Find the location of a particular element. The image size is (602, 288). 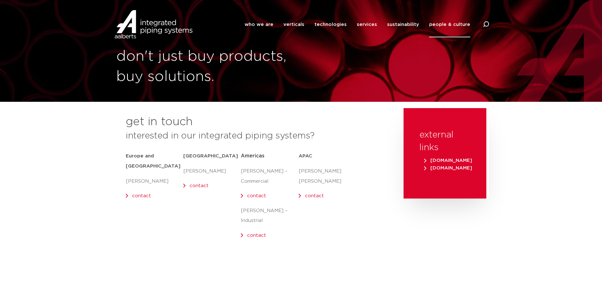

span: Americas is located at coordinates (253, 156).